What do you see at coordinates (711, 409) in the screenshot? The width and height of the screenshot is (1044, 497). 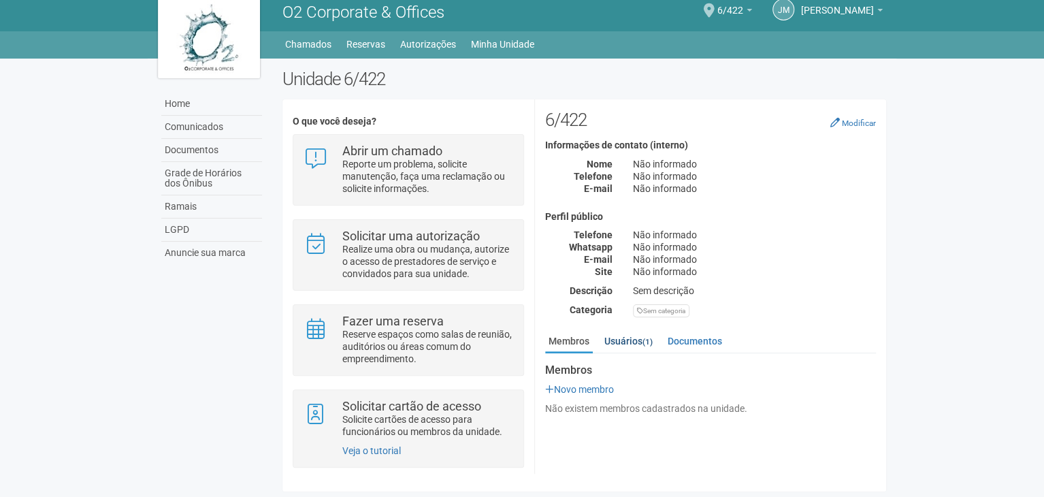 I see `div: Não existem membros cadastrados na unidade.` at bounding box center [711, 409].